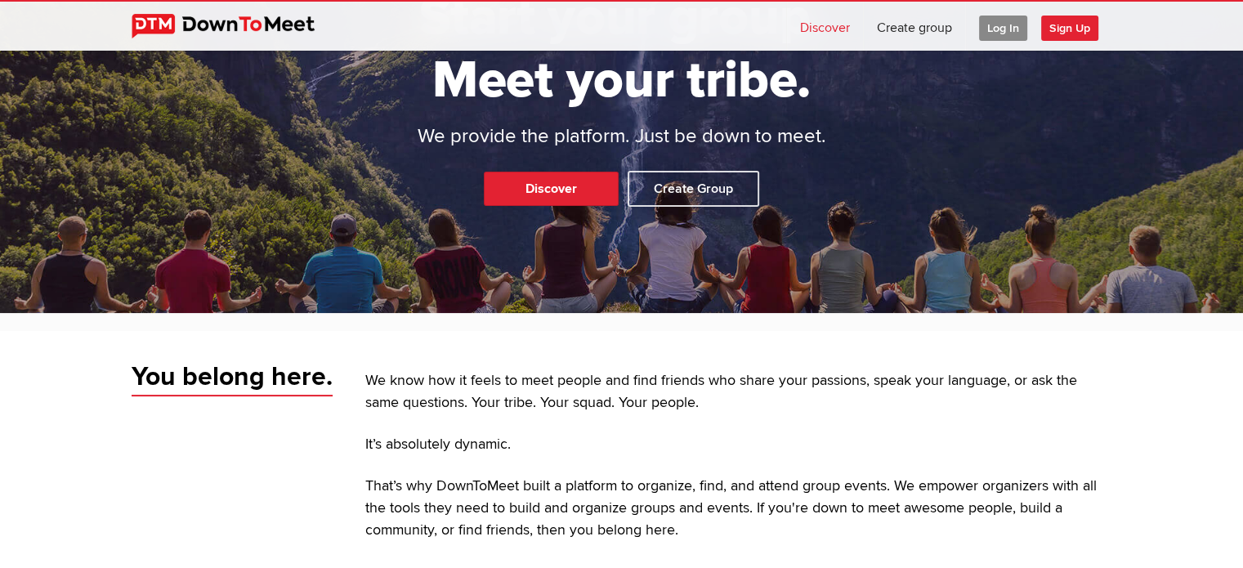 Image resolution: width=1243 pixels, height=568 pixels. What do you see at coordinates (739, 508) in the screenshot?
I see `p: That’s why DownToMeet built a platform to organize, find, and attend group events. We empower org...` at bounding box center [739, 508].